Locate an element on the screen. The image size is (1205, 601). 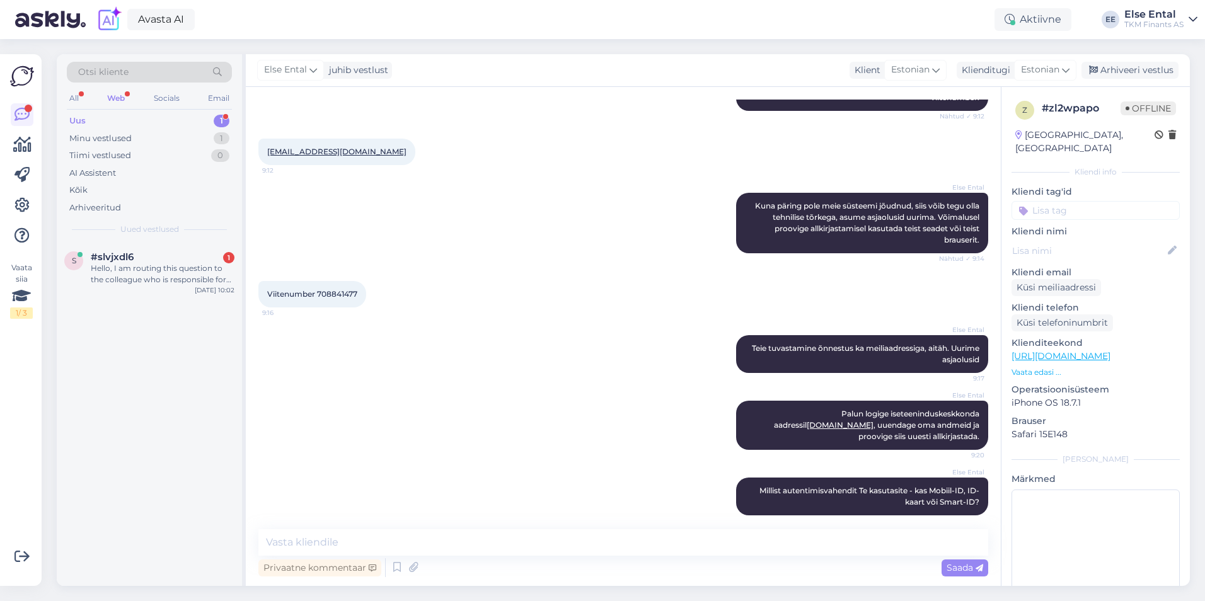
div: Klienditugi is located at coordinates (983, 70).